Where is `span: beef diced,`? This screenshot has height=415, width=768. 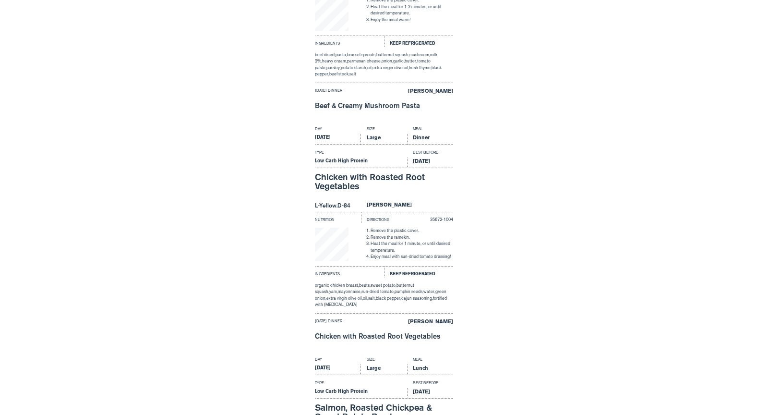 span: beef diced, is located at coordinates (325, 55).